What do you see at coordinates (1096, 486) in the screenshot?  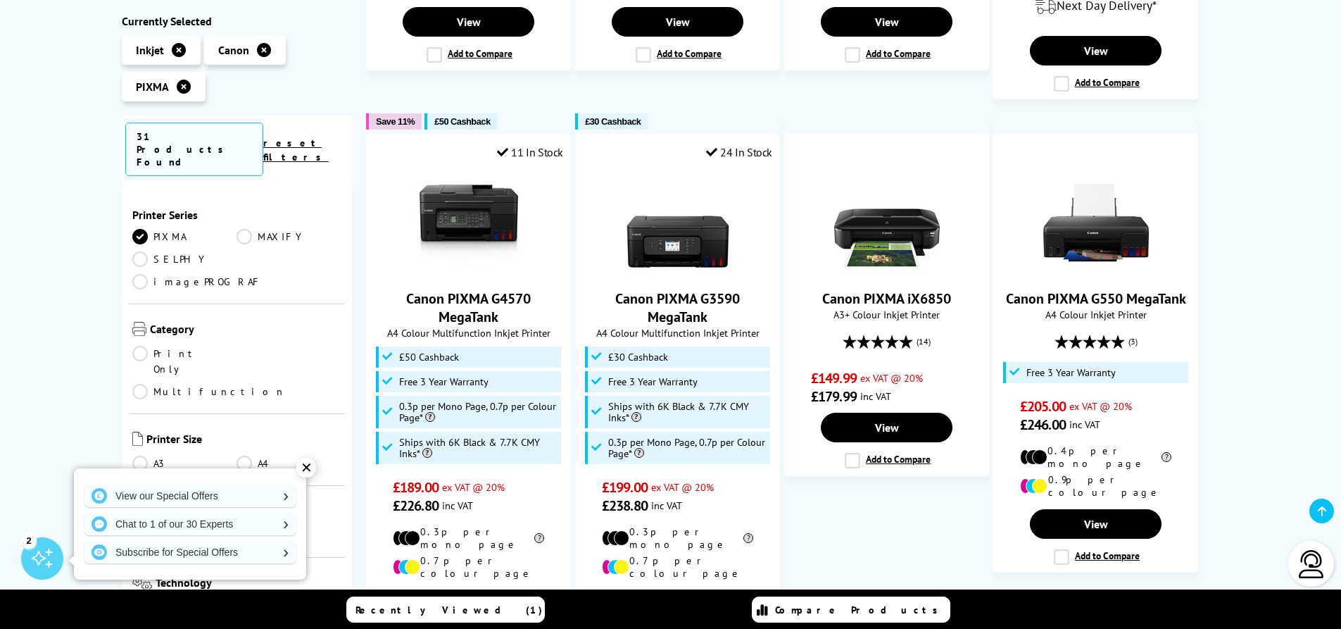 I see `li: 0.9p per colour page` at bounding box center [1096, 486].